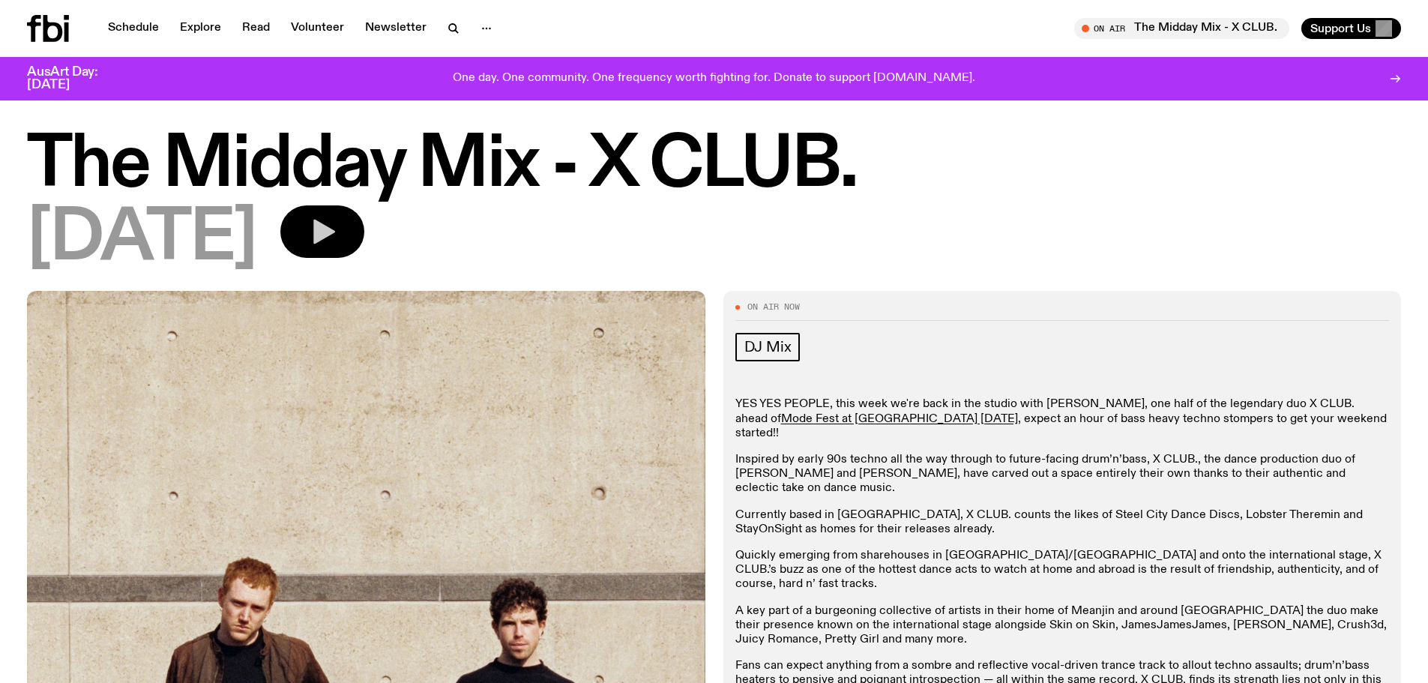 Image resolution: width=1428 pixels, height=683 pixels. Describe the element at coordinates (396, 28) in the screenshot. I see `a: Newsletter` at that location.